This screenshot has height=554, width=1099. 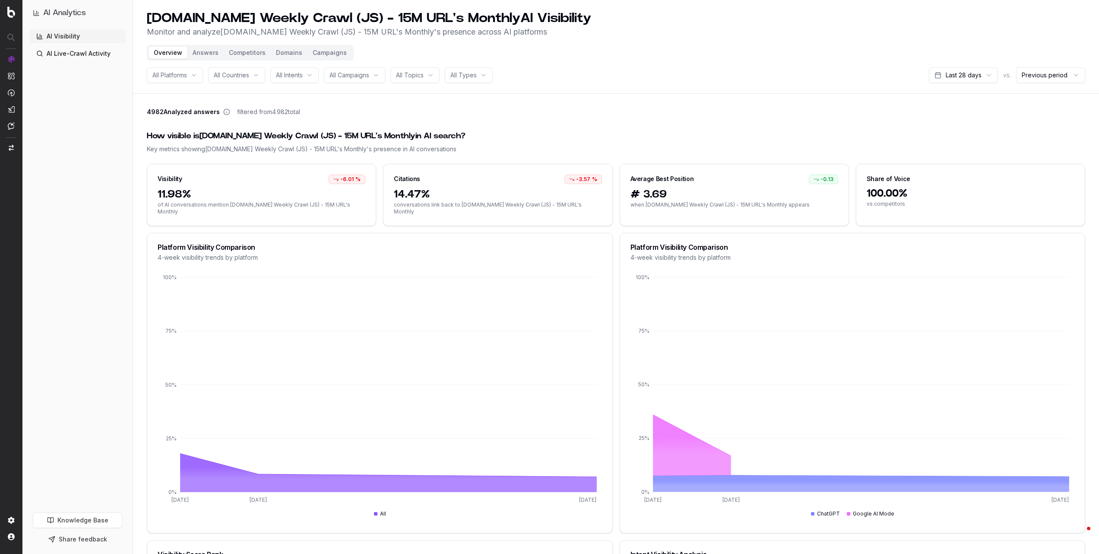 I want to click on img: Activation, so click(x=11, y=92).